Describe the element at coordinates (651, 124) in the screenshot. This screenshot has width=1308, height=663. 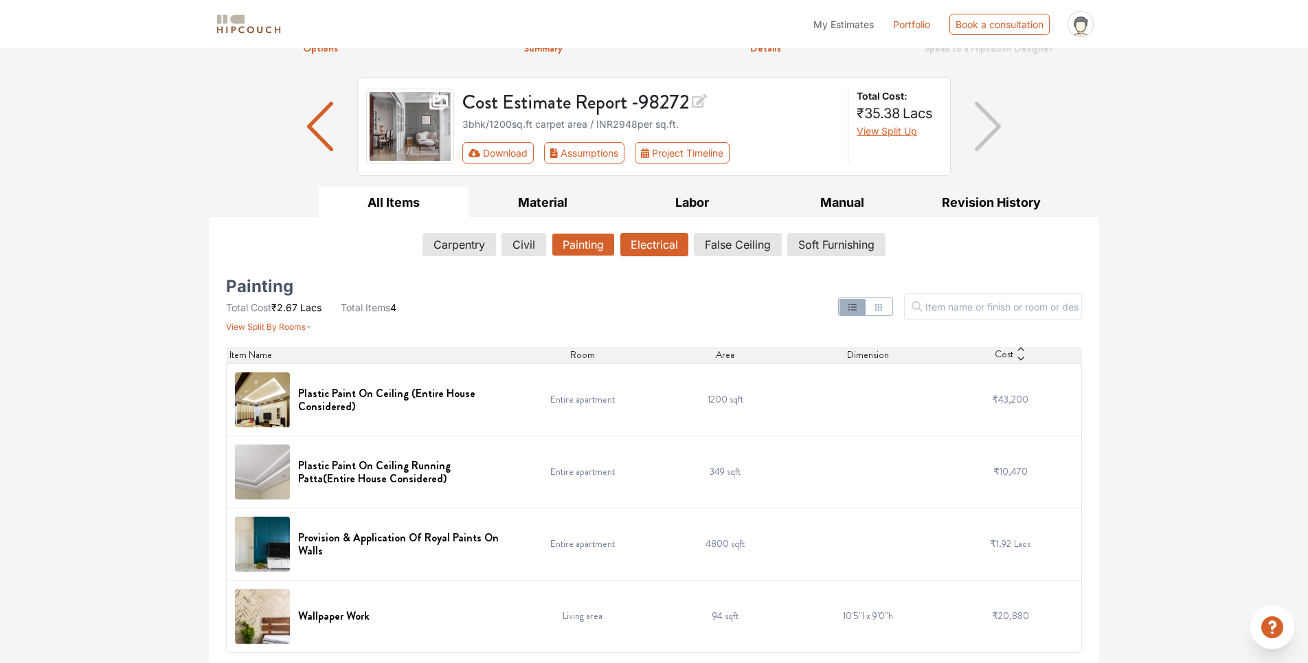
I see `div: 3bhk / 1200 sq.ft carpet area / INR 2948 per sq.ft.` at that location.